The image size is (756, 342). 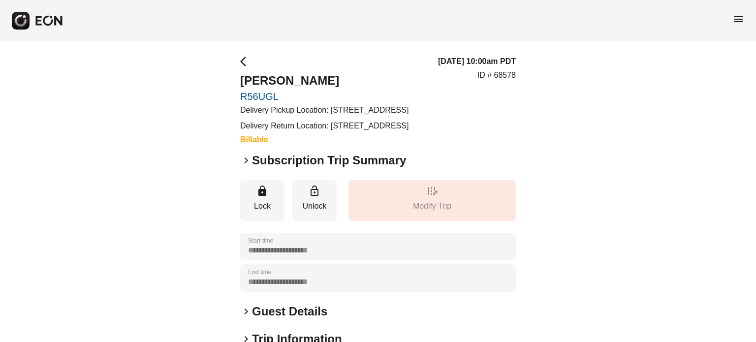 What do you see at coordinates (246, 61) in the screenshot?
I see `span: arrow_back_ios` at bounding box center [246, 61].